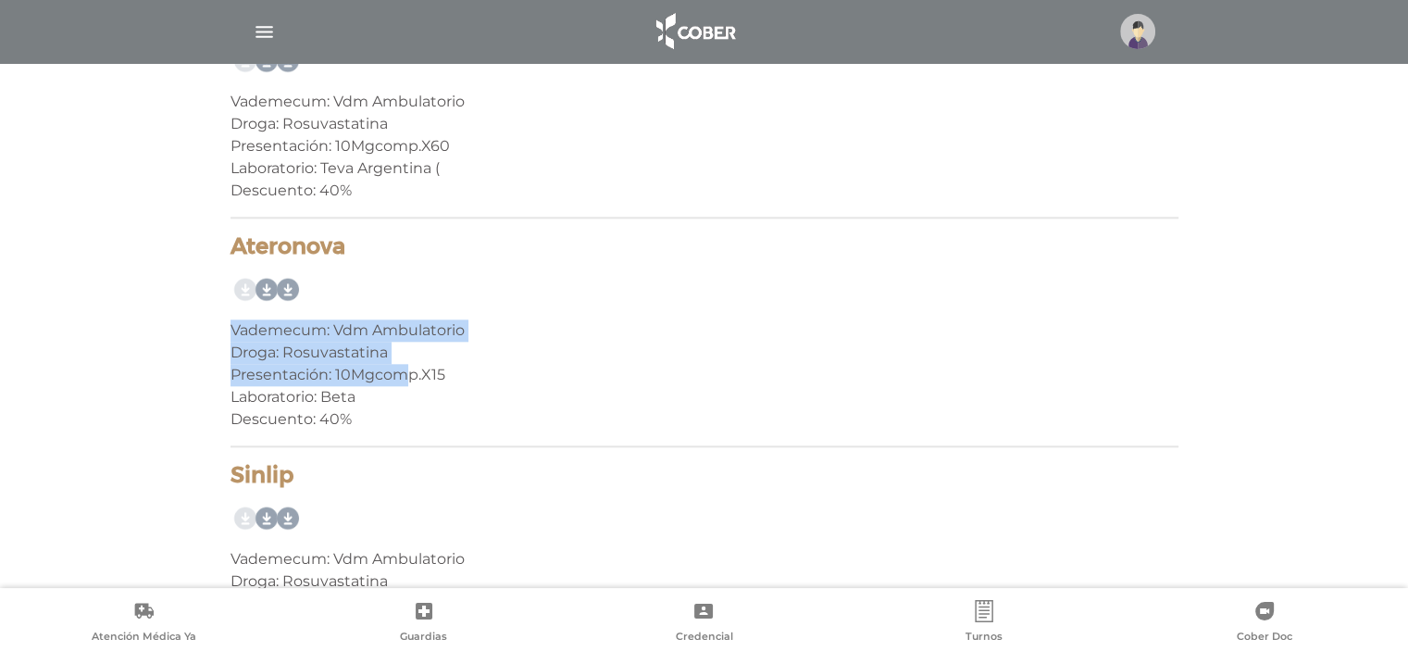 The image size is (1408, 651). Describe the element at coordinates (704, 146) in the screenshot. I see `div: Presentación: 10Mgcomp.X60` at that location.